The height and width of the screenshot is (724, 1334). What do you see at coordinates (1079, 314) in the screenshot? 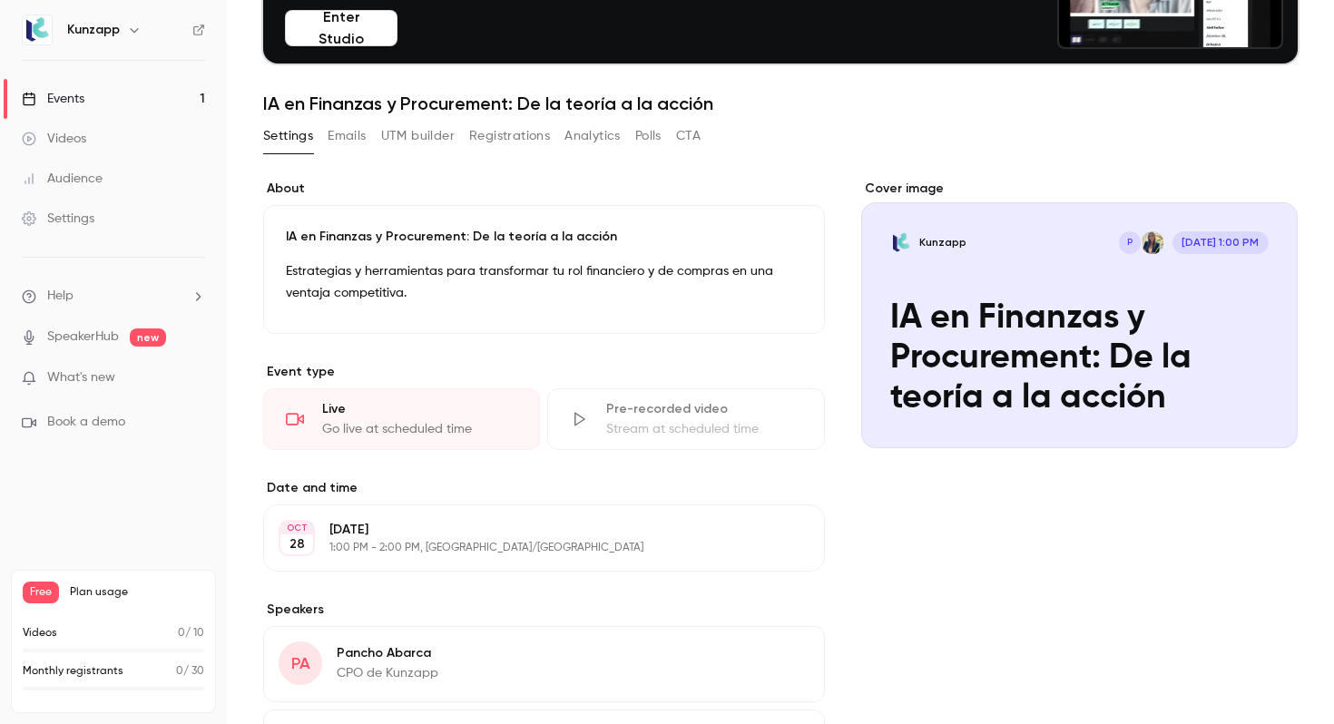
I see `section: Cover image` at bounding box center [1079, 314].